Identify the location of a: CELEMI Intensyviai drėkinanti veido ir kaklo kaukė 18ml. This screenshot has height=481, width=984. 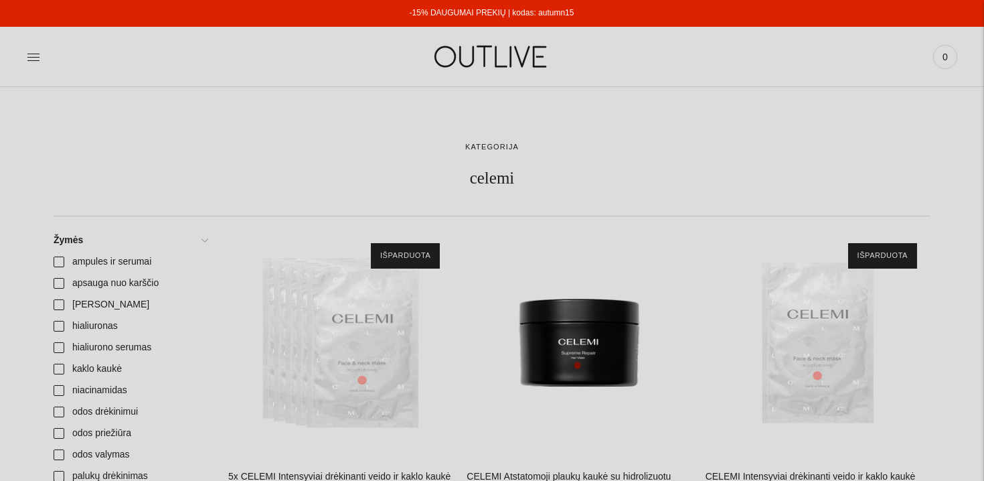
(818, 342).